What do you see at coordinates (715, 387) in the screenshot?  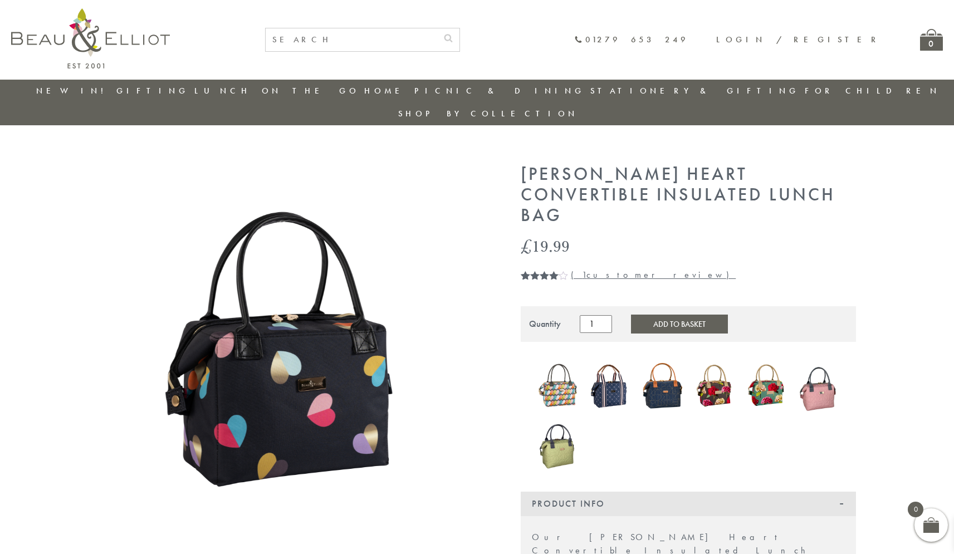 I see `a: Sarah Kelleher Lunch Bag Dark Stone` at bounding box center [715, 387].